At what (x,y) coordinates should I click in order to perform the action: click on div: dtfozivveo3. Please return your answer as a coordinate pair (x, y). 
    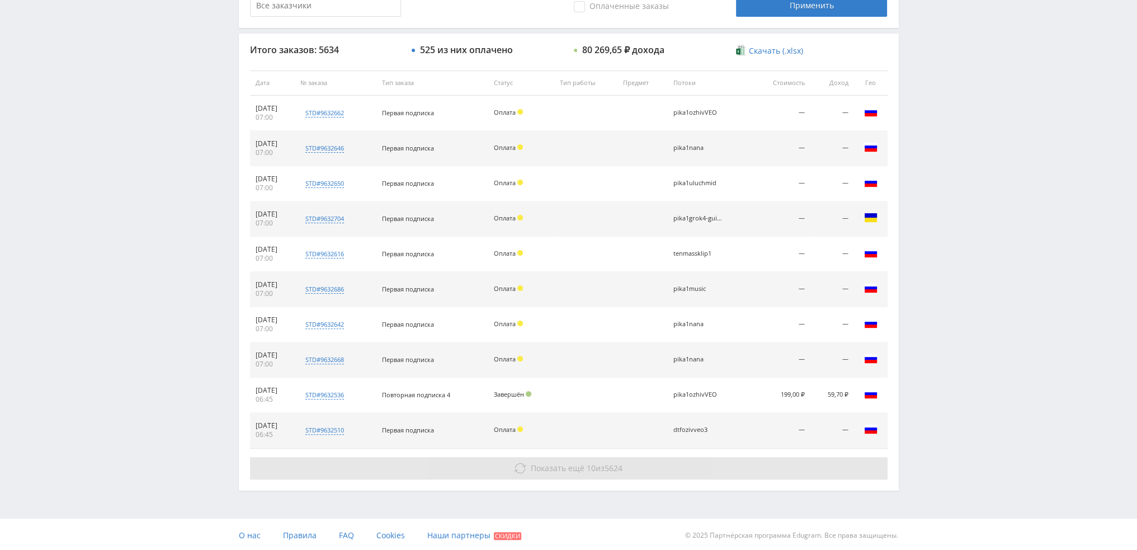
    Looking at the image, I should click on (699, 430).